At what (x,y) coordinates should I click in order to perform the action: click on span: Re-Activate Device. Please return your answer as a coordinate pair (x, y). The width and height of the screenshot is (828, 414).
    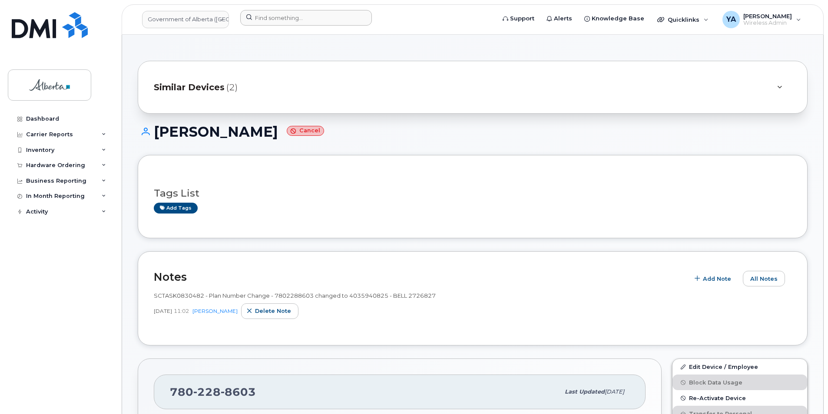
    Looking at the image, I should click on (717, 398).